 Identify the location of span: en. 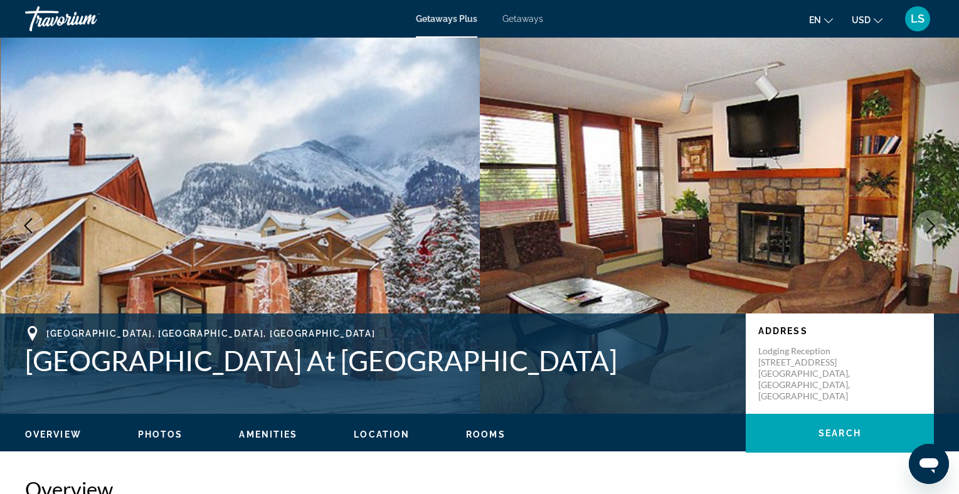
(815, 20).